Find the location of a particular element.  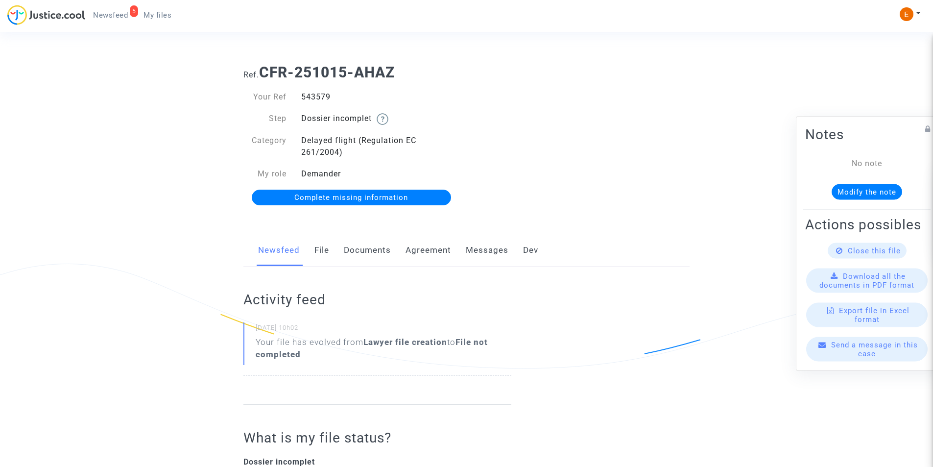

a: Agreement is located at coordinates (428, 250).